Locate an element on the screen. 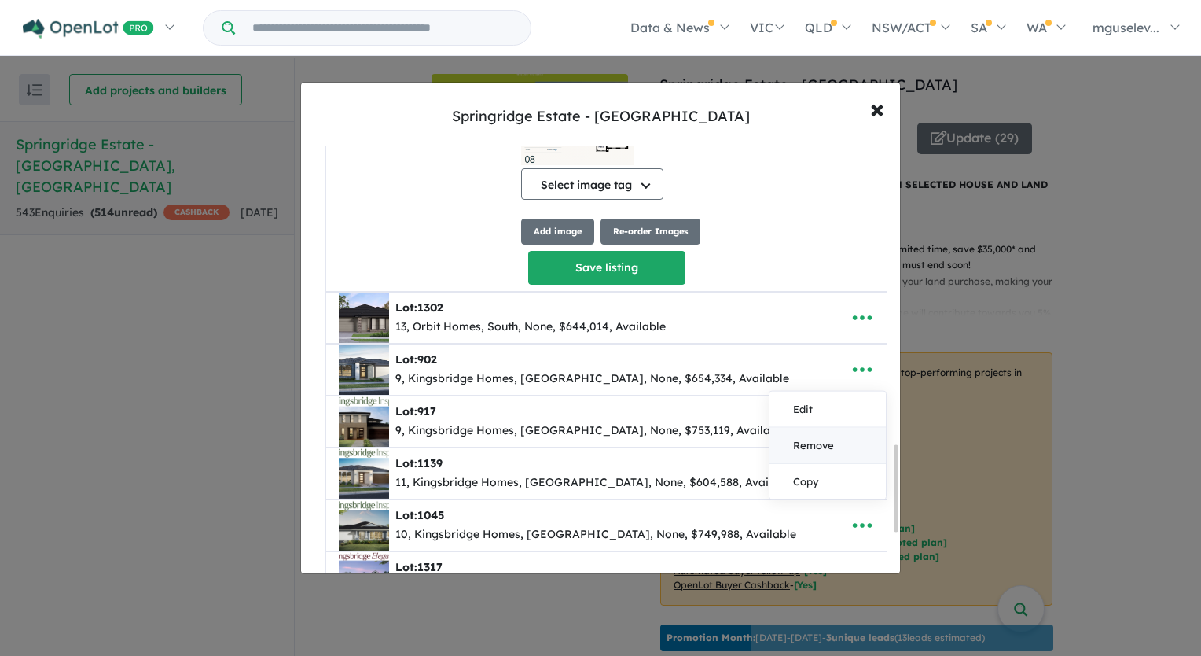  span: mguselev... is located at coordinates (1126, 28).